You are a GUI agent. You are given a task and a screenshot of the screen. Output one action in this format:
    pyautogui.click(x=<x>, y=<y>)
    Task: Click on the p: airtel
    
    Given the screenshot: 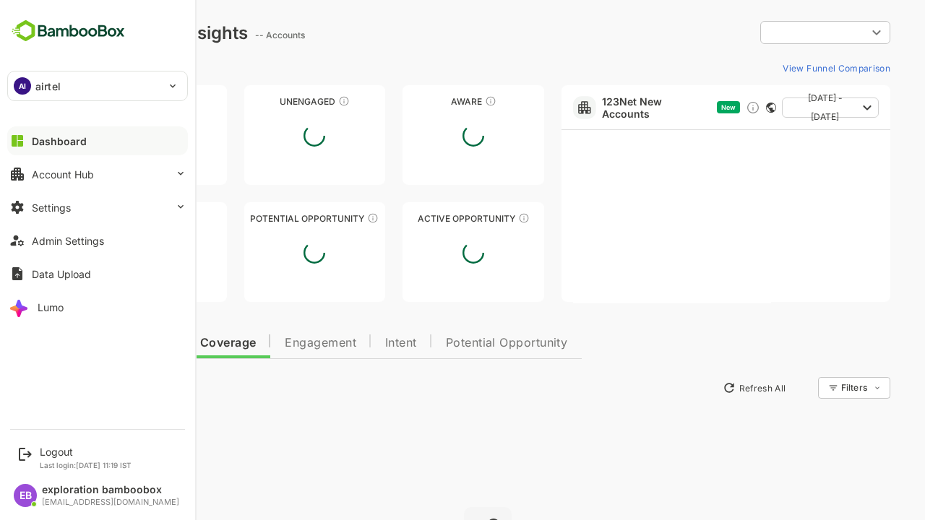 What is the action you would take?
    pyautogui.click(x=48, y=86)
    